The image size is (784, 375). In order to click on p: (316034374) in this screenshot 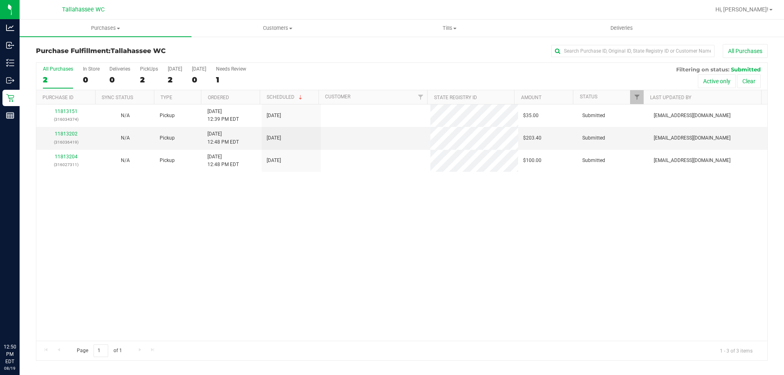, I will do `click(66, 119)`.